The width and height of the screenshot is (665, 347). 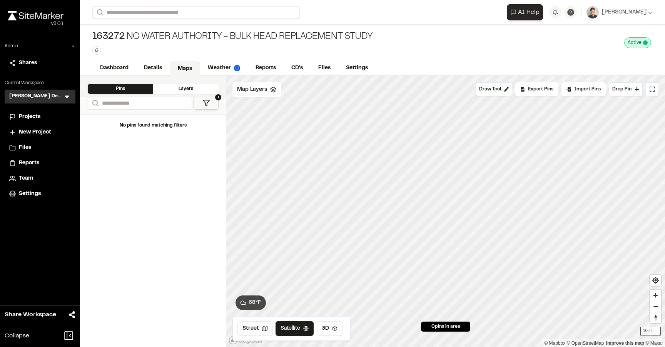 I want to click on button: 3D, so click(x=330, y=329).